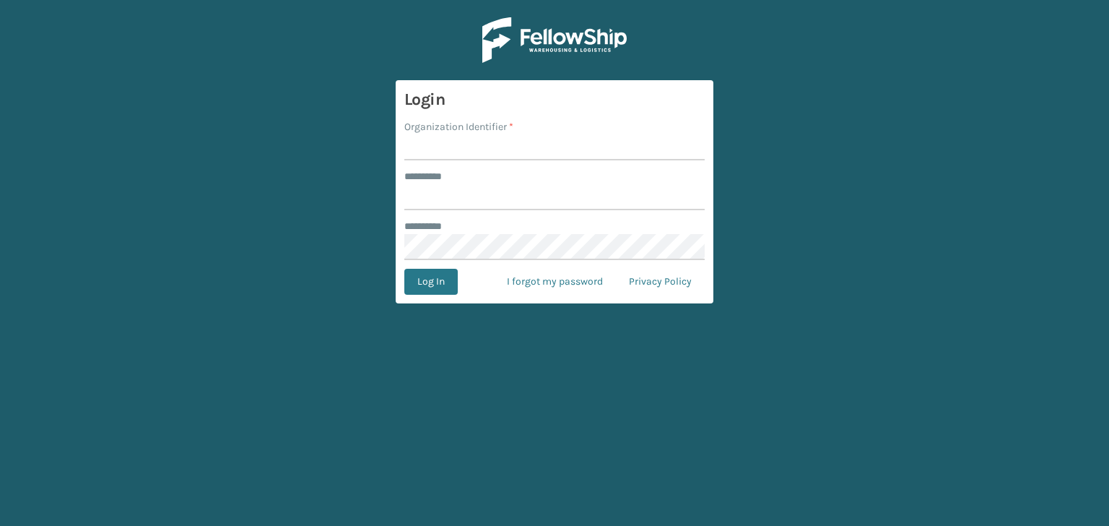 The image size is (1109, 526). Describe the element at coordinates (431, 282) in the screenshot. I see `button: Log In` at that location.